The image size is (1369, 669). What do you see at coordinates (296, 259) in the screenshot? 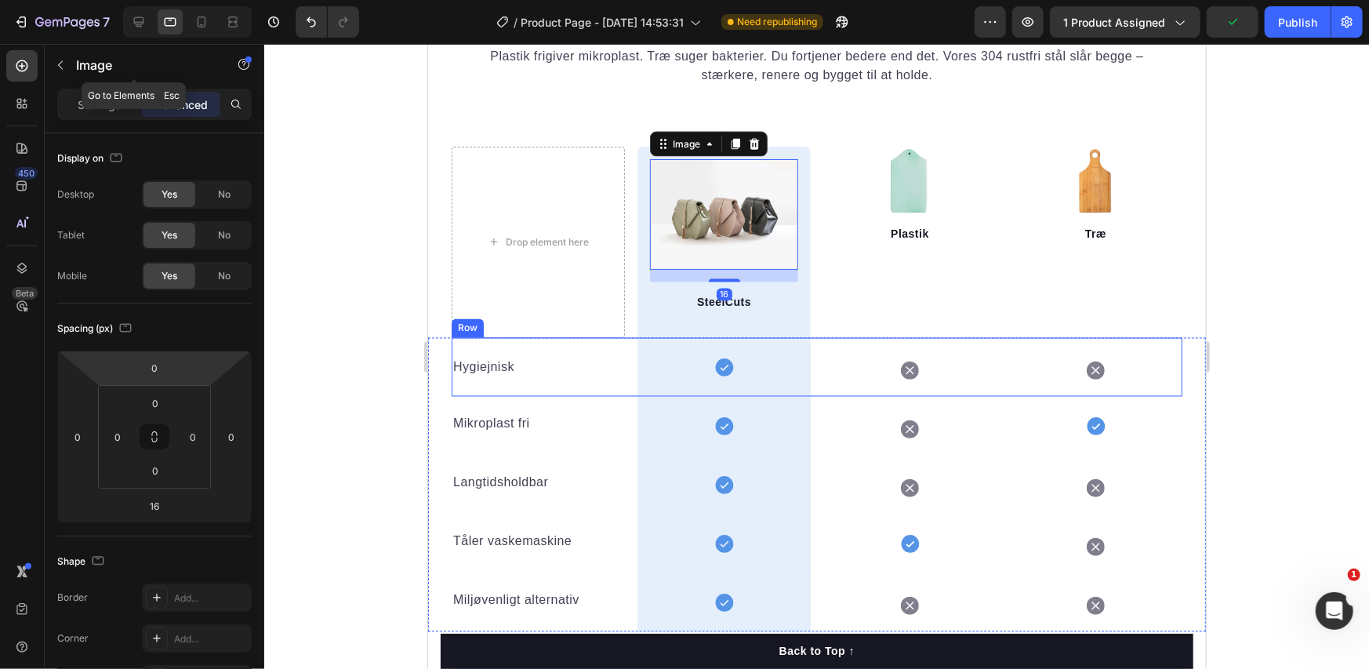
I see `p: SteelCuts` at bounding box center [296, 259].